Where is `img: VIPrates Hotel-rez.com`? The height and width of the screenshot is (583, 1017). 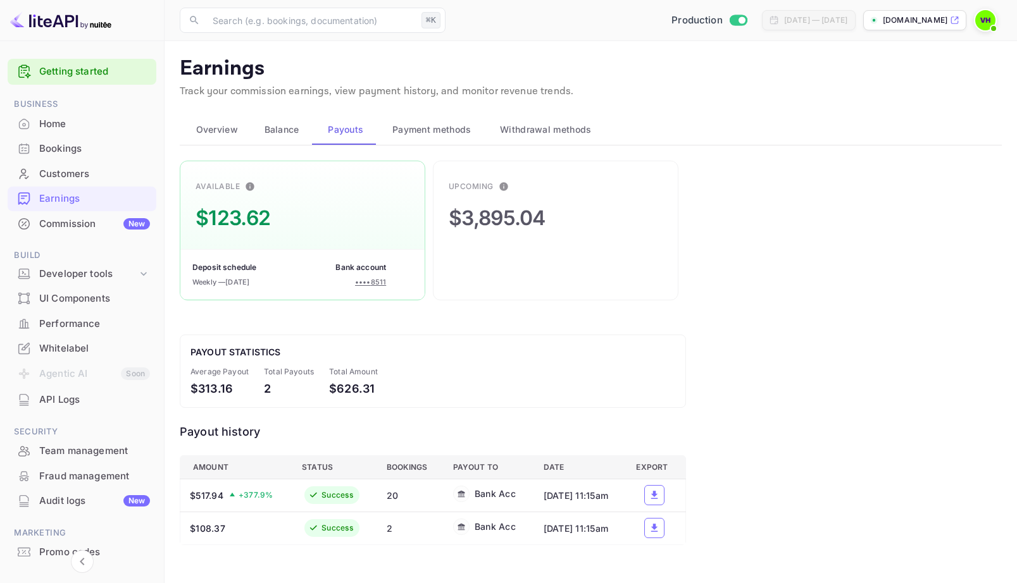 img: VIPrates Hotel-rez.com is located at coordinates (985, 20).